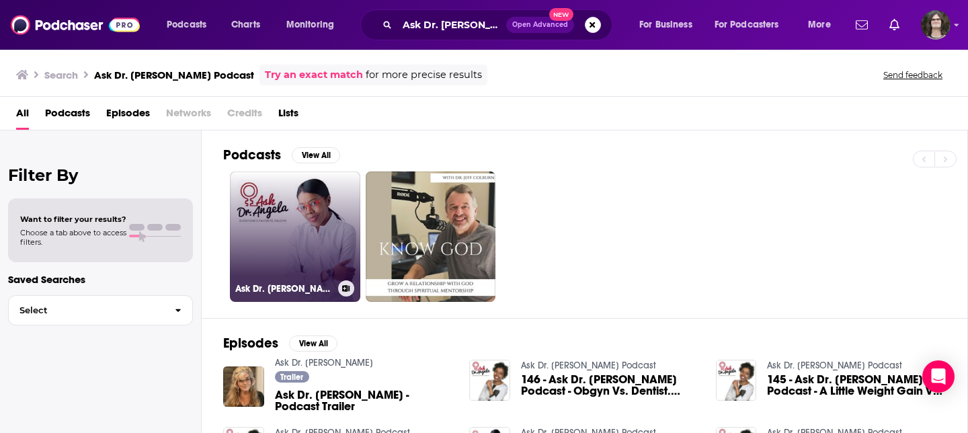  Describe the element at coordinates (86, 310) in the screenshot. I see `span: Select` at that location.